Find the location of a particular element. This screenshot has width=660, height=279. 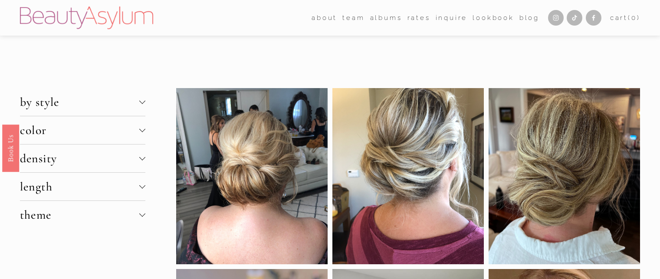

button: color is located at coordinates (83, 130).